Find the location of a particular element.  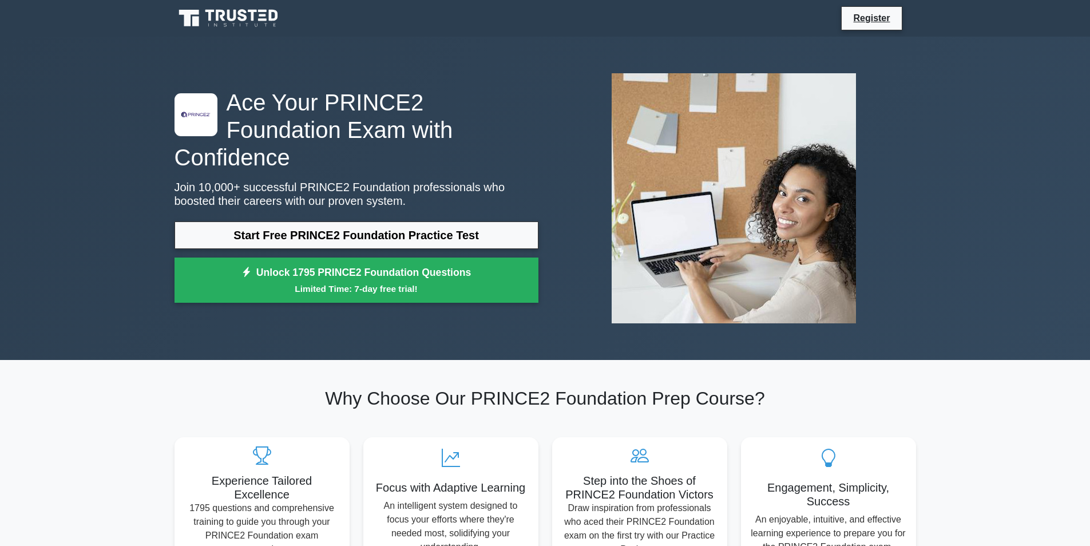

a: Unlock 1795 PRINCE2 Foundation QuestionsLimited Time: 7-day free trial! is located at coordinates (357, 280).